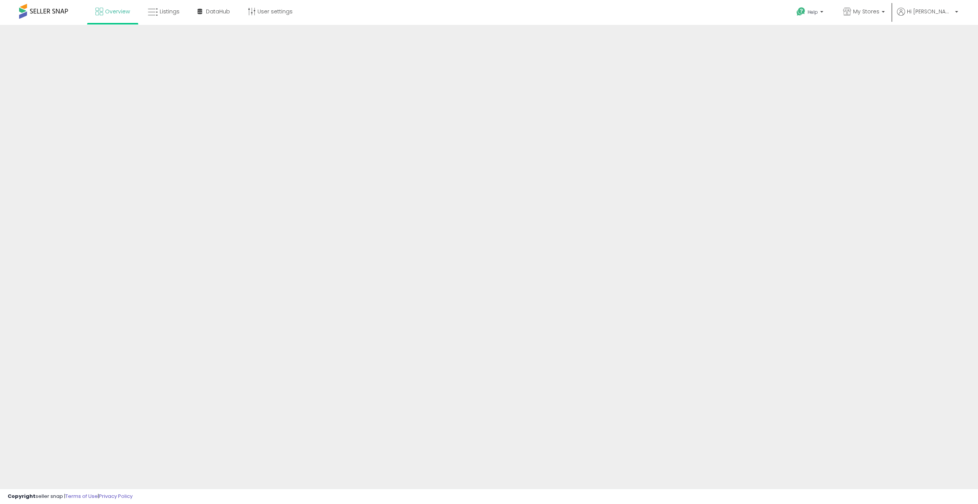 This screenshot has height=504, width=978. What do you see at coordinates (170, 11) in the screenshot?
I see `span: Listings` at bounding box center [170, 11].